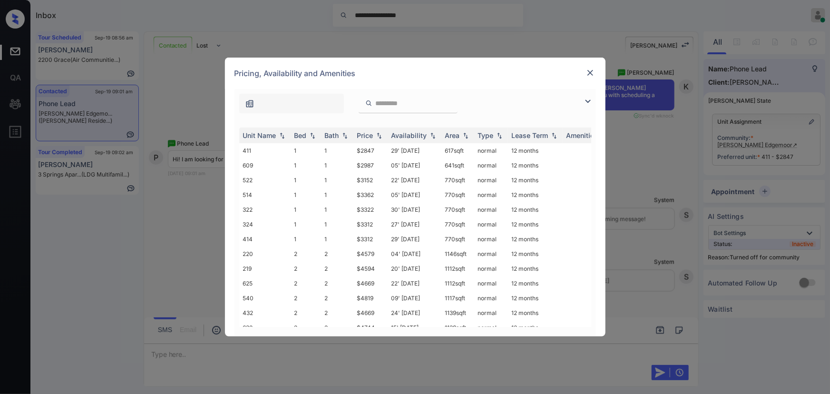 Image resolution: width=830 pixels, height=394 pixels. What do you see at coordinates (265, 224) in the screenshot?
I see `td: 324` at bounding box center [265, 224].